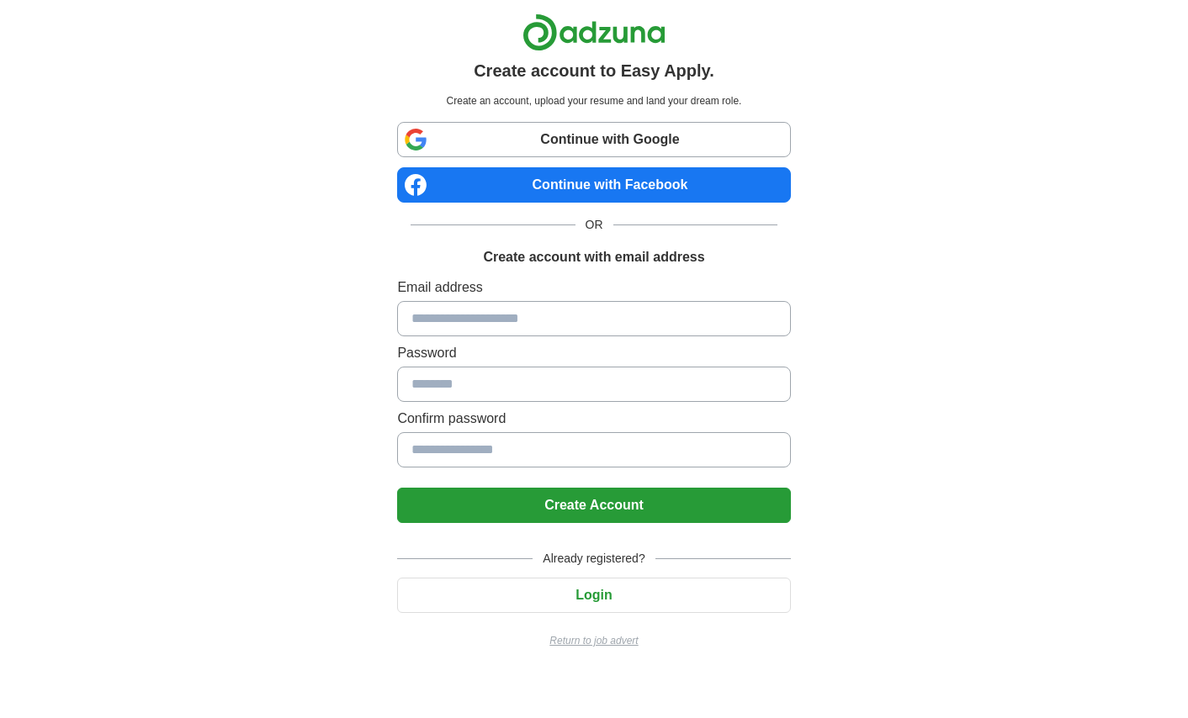  I want to click on label: Confirm password, so click(593, 419).